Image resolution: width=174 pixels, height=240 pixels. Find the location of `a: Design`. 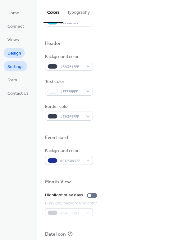

a: Design is located at coordinates (14, 53).